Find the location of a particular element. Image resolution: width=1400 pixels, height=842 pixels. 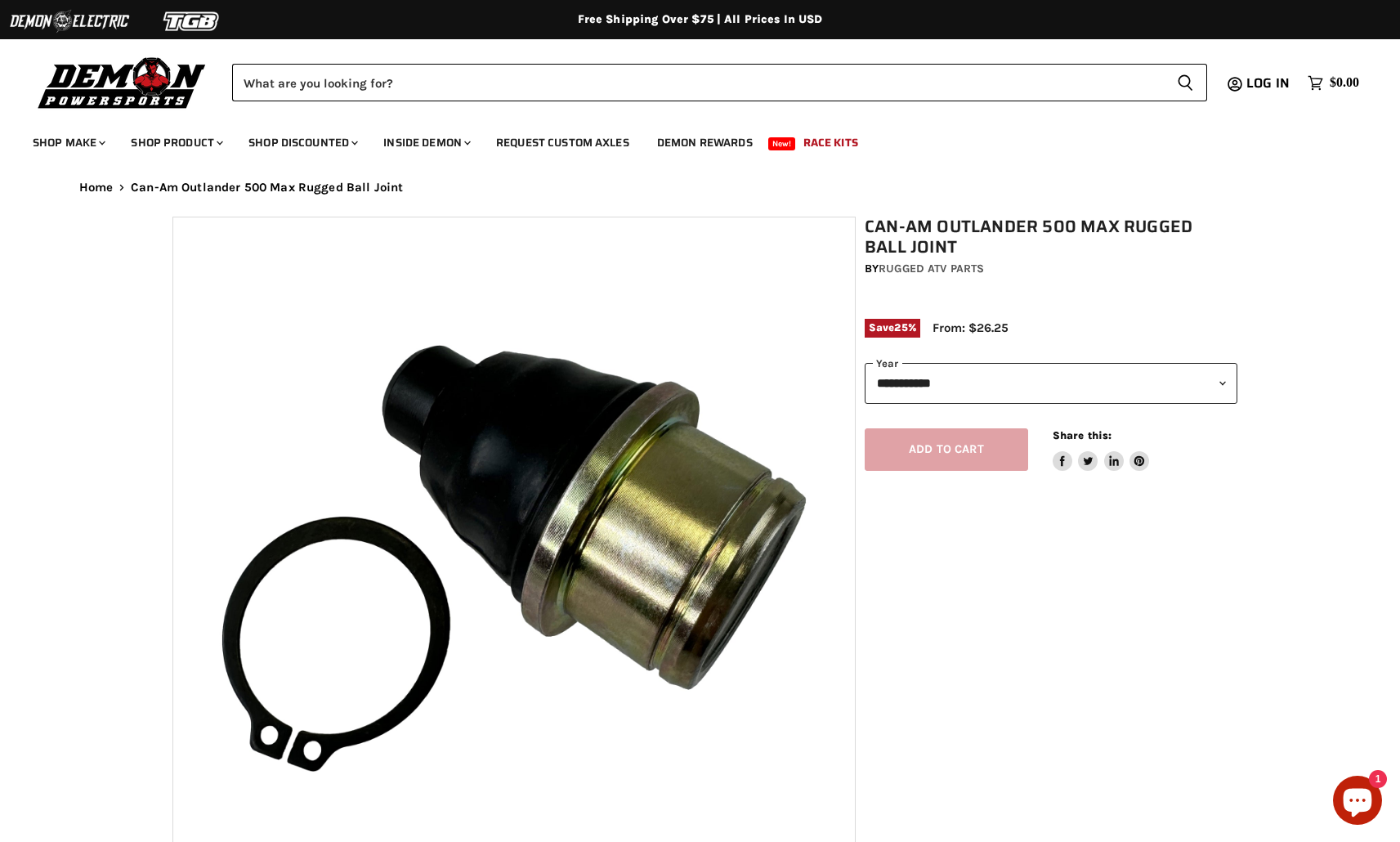

span: Can-Am Outlander 500 Max Rugged Ball Joint is located at coordinates (266, 187).